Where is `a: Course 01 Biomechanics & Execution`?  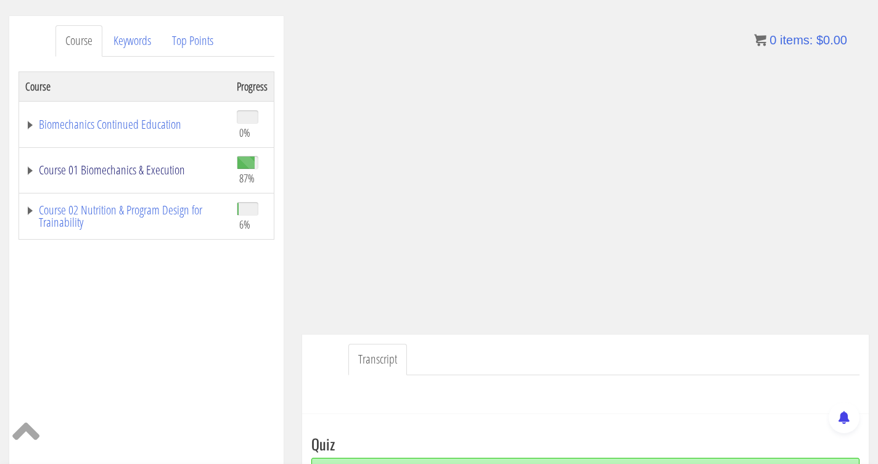
a: Course 01 Biomechanics & Execution is located at coordinates (125, 170).